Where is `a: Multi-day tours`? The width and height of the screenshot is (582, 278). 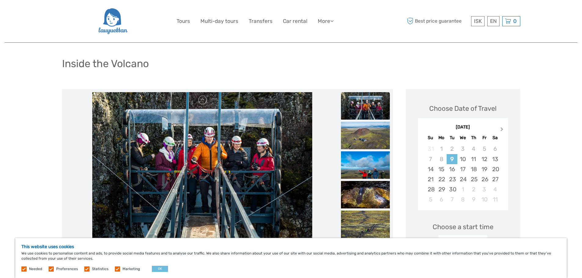
a: Multi-day tours is located at coordinates (219, 21).